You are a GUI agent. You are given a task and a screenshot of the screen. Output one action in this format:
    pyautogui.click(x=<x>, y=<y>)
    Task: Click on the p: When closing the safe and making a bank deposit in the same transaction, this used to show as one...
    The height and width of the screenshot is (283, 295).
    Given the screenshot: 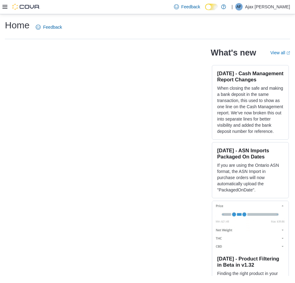 What is the action you would take?
    pyautogui.click(x=250, y=110)
    